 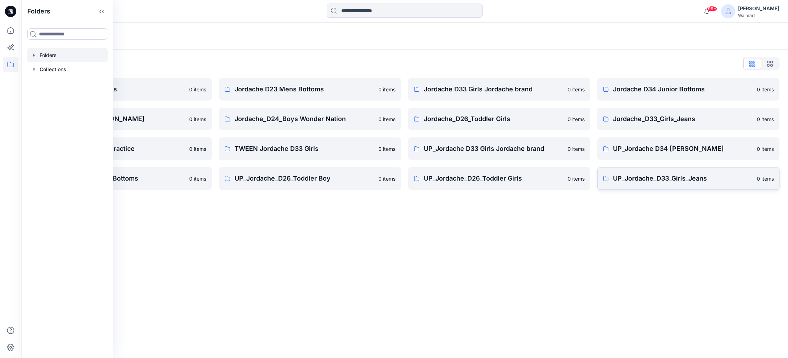 I want to click on p: UP_Jordache_D26_Toddler Boy, so click(x=304, y=179).